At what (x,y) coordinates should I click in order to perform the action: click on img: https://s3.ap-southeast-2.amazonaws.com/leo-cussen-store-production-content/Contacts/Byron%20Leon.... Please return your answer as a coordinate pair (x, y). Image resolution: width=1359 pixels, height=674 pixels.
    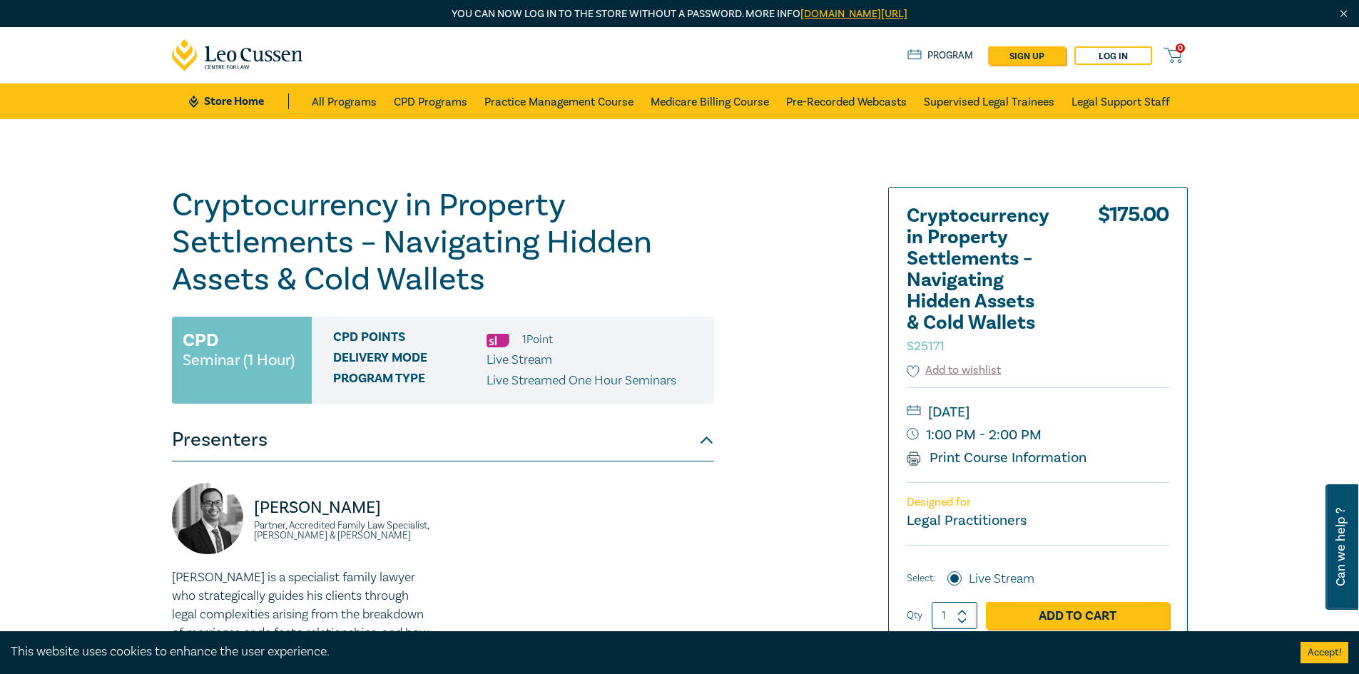
    Looking at the image, I should click on (208, 519).